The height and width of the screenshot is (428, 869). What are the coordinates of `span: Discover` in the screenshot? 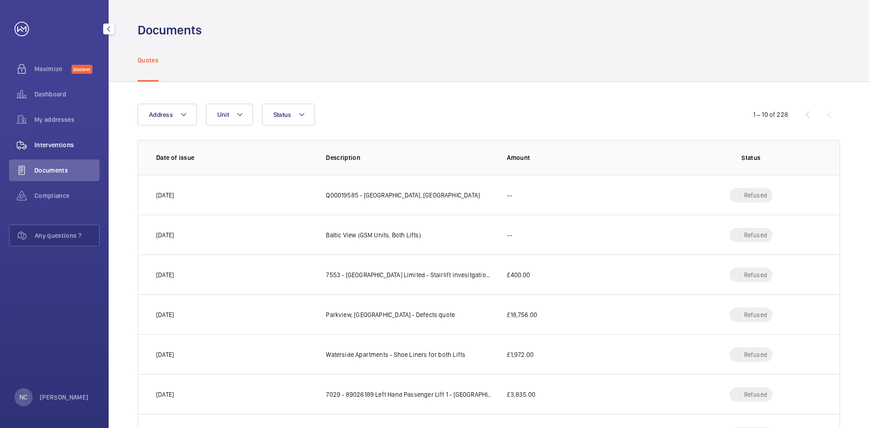 It's located at (82, 69).